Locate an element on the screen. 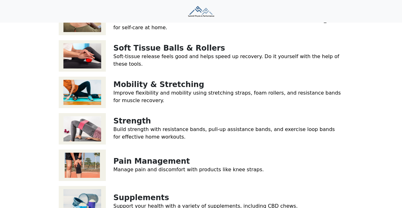 The image size is (402, 208). a: Improve flexibility and mobility using stretching straps, foam rollers, and resistance bands for ... is located at coordinates (227, 96).